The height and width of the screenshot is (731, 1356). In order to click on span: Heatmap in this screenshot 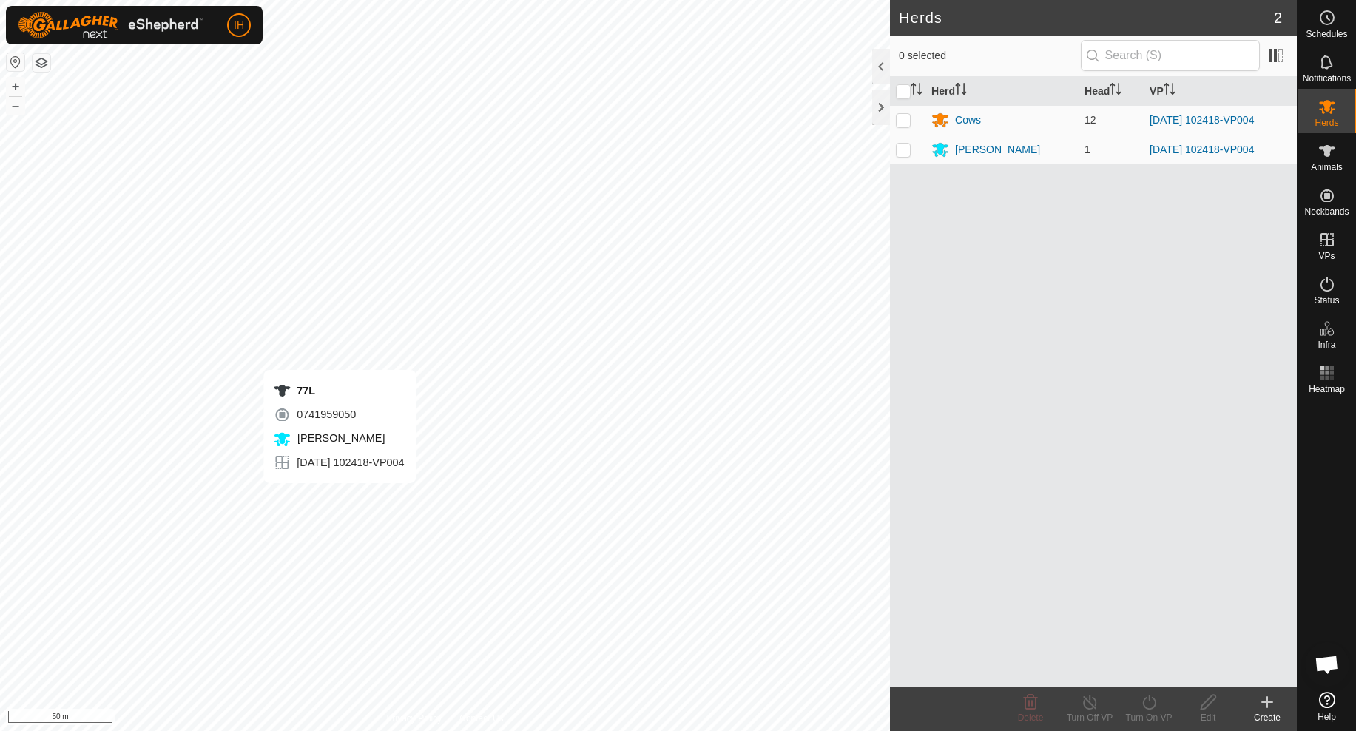, I will do `click(1326, 389)`.